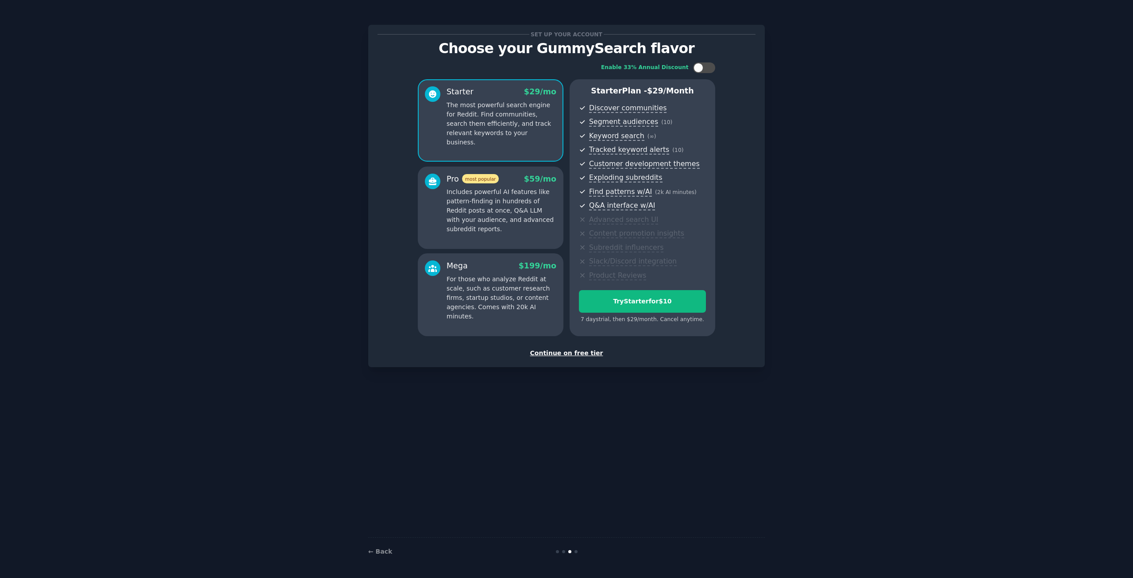  Describe the element at coordinates (642, 91) in the screenshot. I see `p: Starter Plan -` at that location.